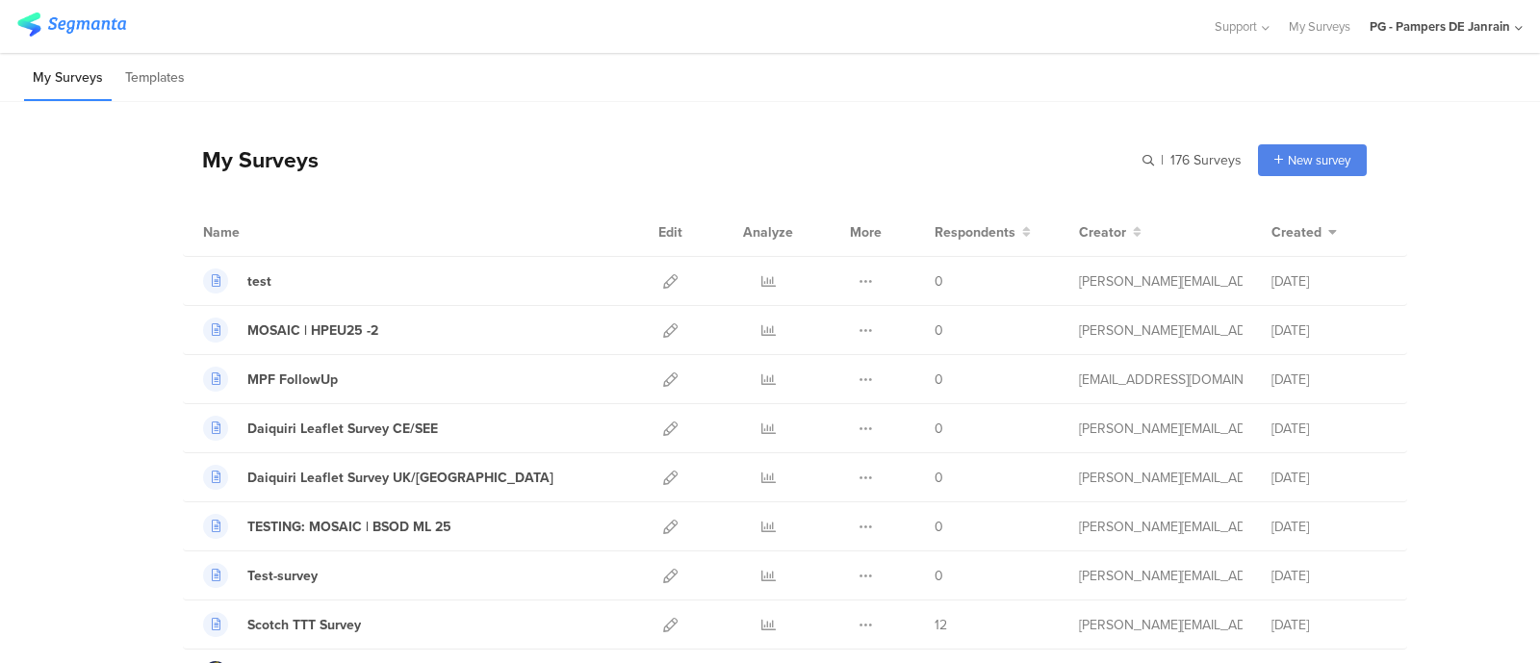 This screenshot has width=1540, height=663. What do you see at coordinates (282, 625) in the screenshot?
I see `a: Scotch TTT Survey` at bounding box center [282, 625].